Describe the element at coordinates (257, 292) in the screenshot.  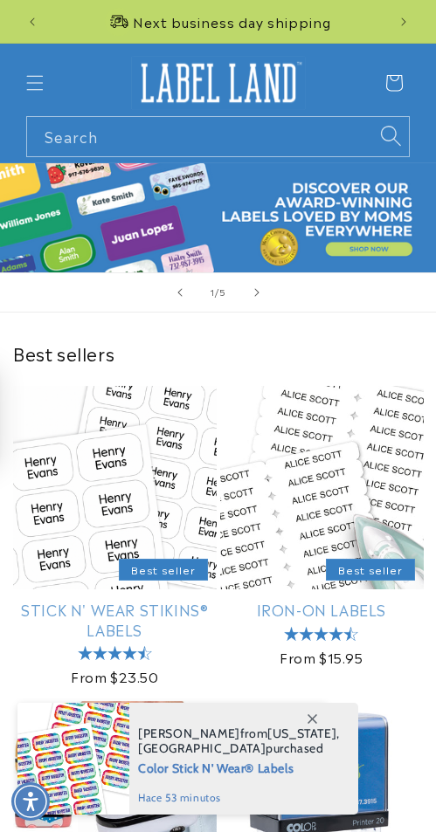
I see `button: Next slide` at that location.